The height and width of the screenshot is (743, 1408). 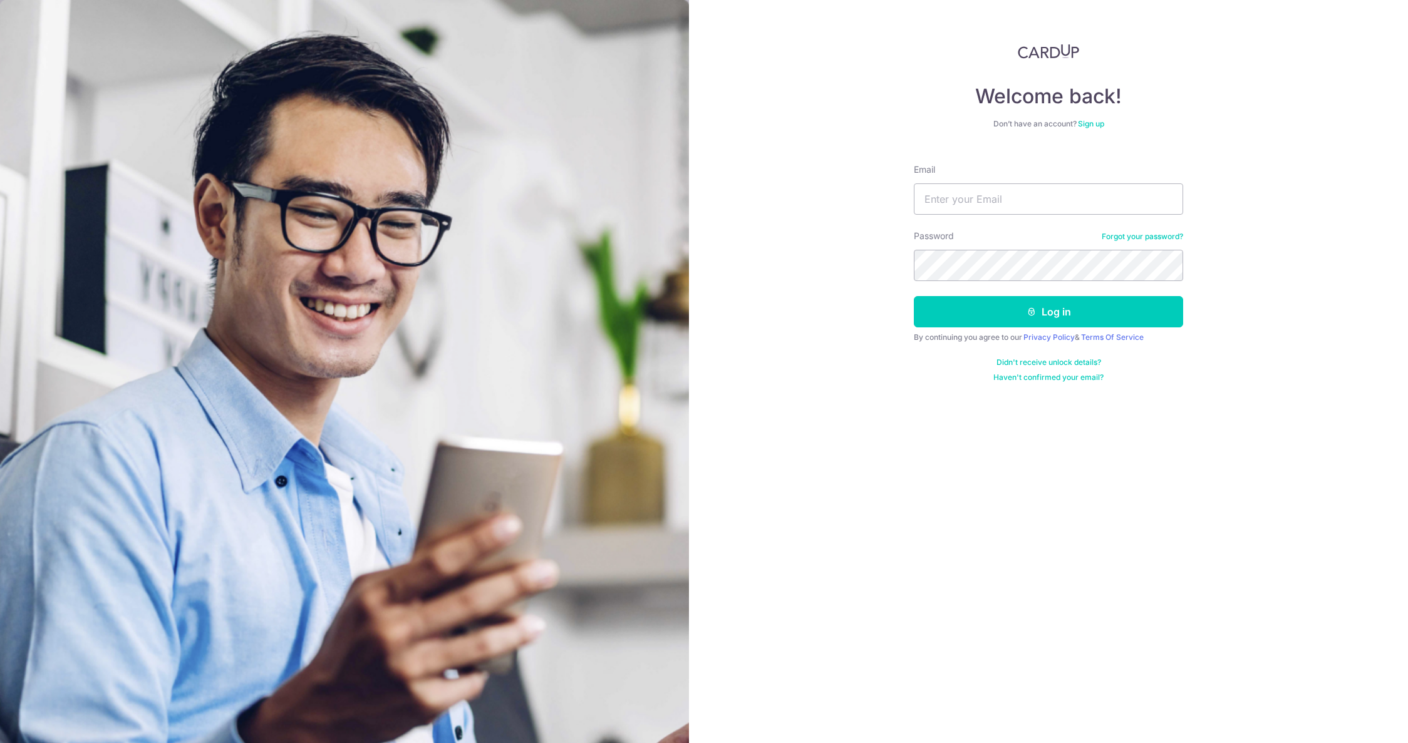 I want to click on a: Didn't receive unlock details?, so click(x=1048, y=363).